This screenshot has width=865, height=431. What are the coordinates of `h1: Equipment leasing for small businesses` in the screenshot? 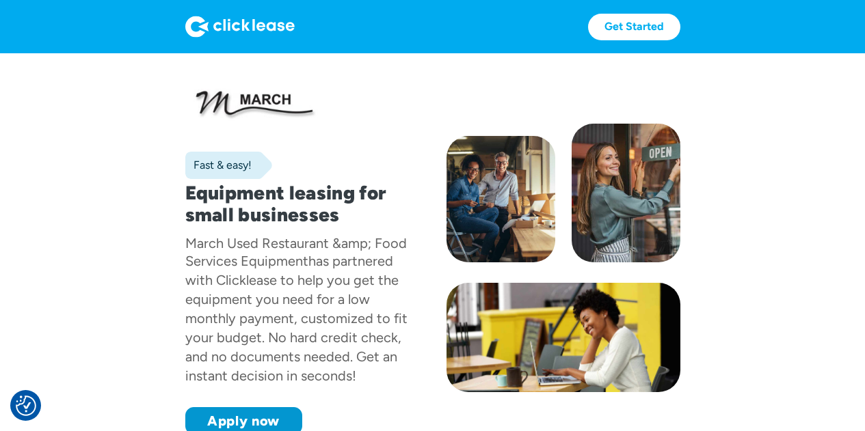 It's located at (302, 204).